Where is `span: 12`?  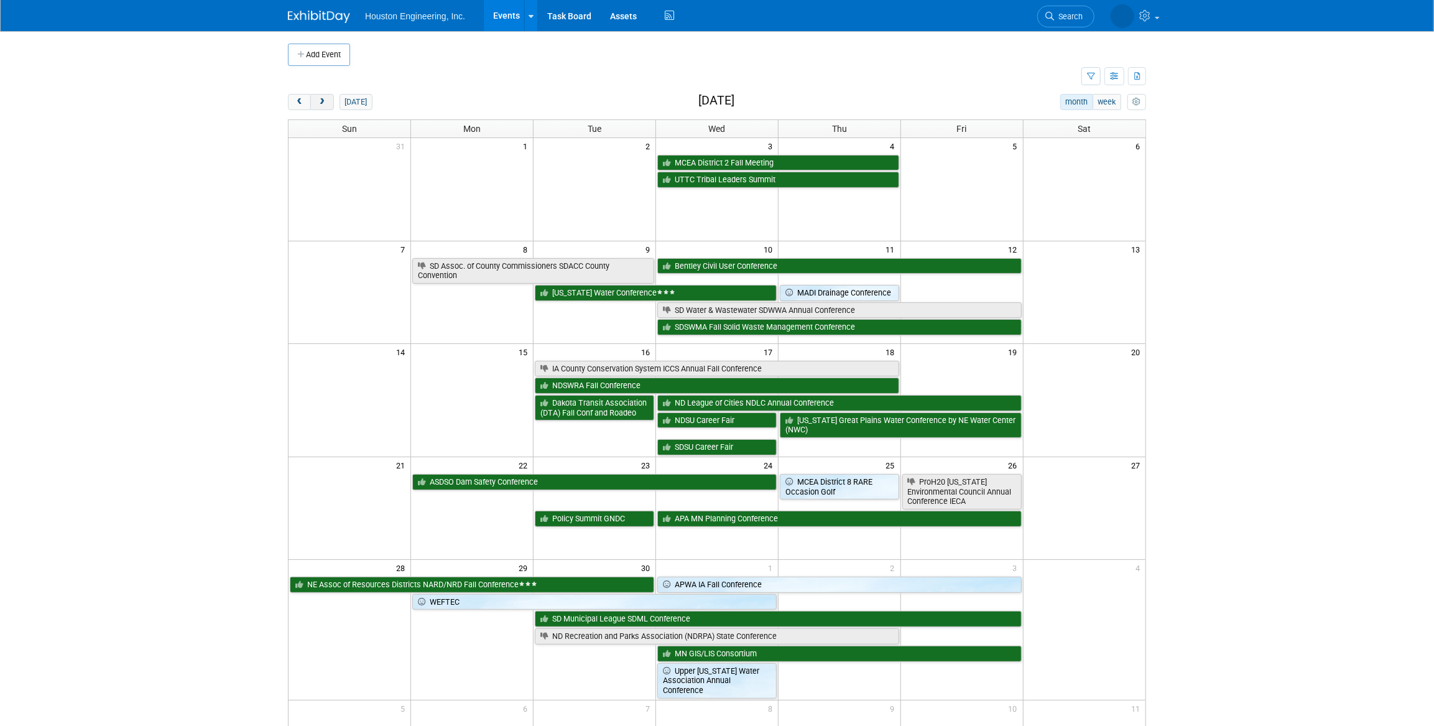 span: 12 is located at coordinates (1015, 249).